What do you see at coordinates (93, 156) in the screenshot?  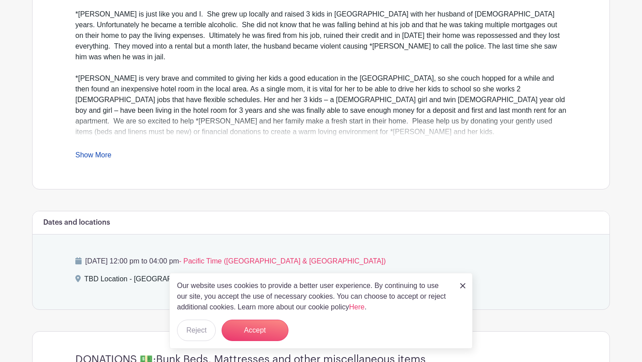 I see `a: Show More` at bounding box center [93, 156].